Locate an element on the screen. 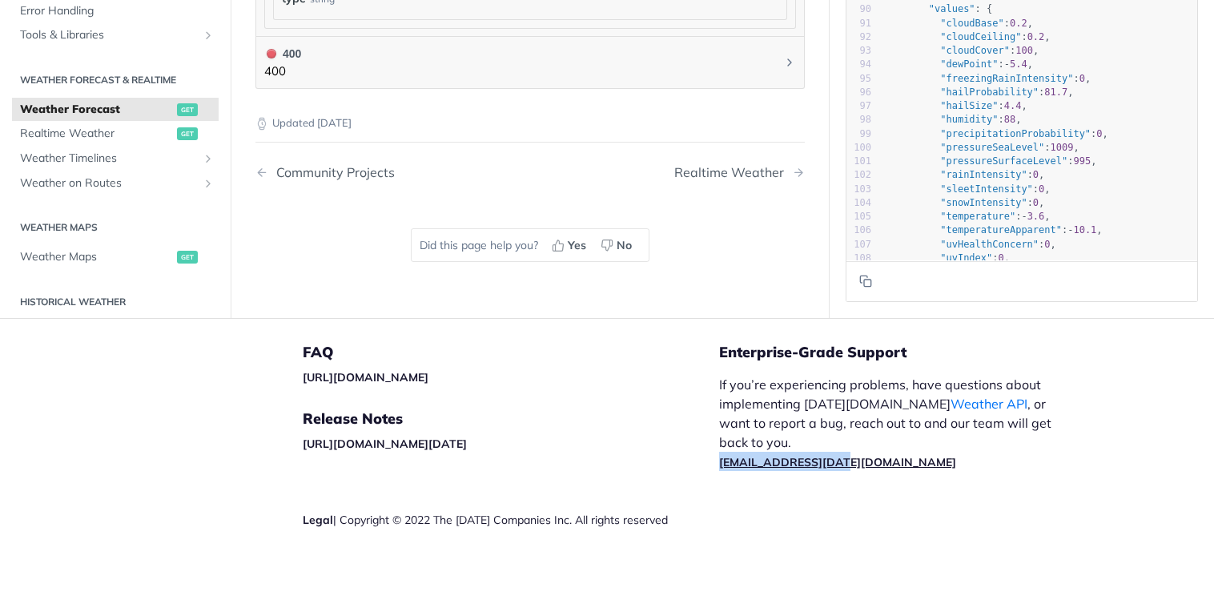 The width and height of the screenshot is (1214, 604). h5: Release Notes is located at coordinates (511, 419).